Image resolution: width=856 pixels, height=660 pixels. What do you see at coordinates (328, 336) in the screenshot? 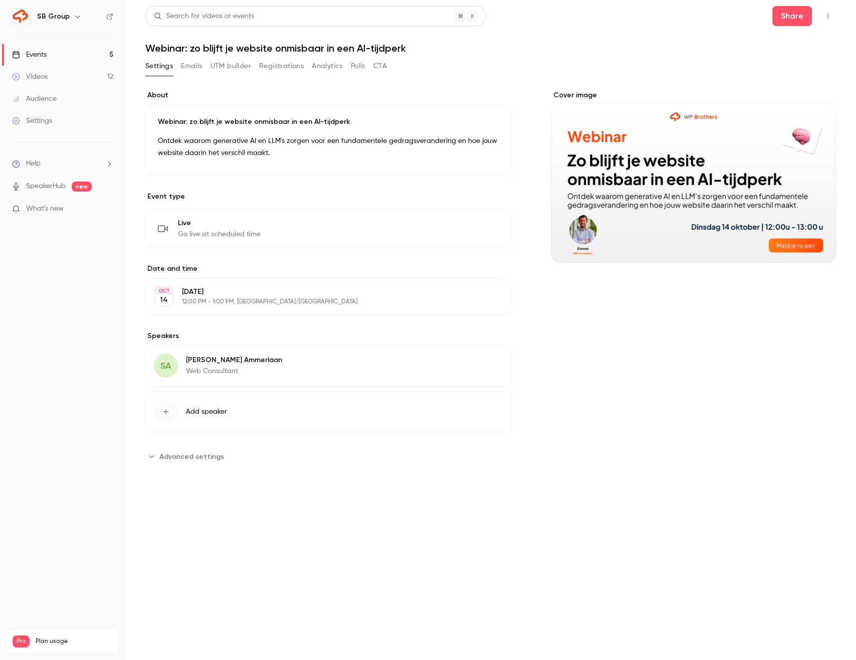
I see `label: Speakers` at bounding box center [328, 336].